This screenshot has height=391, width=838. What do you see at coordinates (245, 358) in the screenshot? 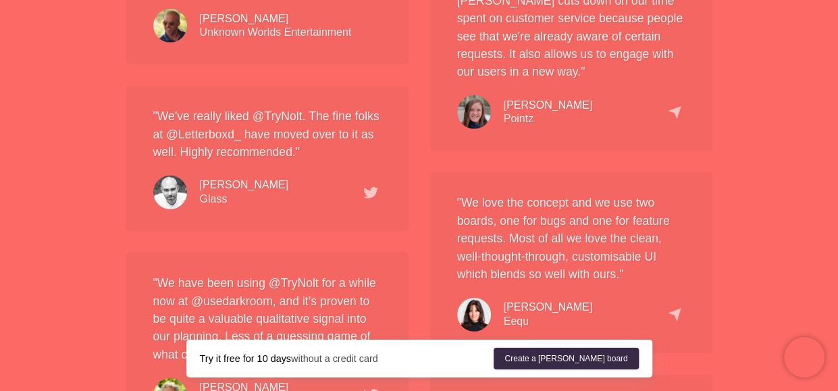
I see `strong: Try it free for 10 days` at bounding box center [245, 358].